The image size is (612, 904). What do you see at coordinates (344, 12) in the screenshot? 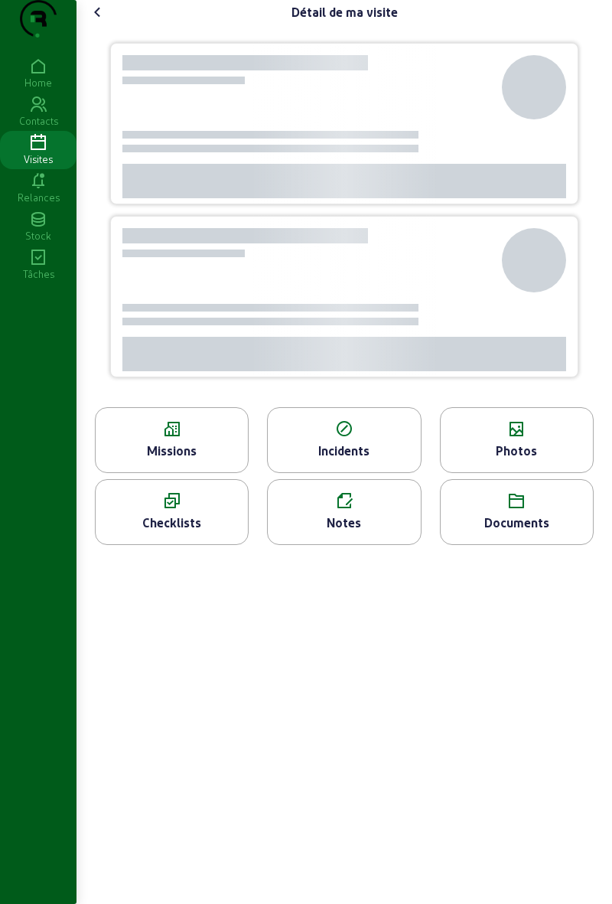
I see `div: Détail de ma visite` at bounding box center [344, 12].